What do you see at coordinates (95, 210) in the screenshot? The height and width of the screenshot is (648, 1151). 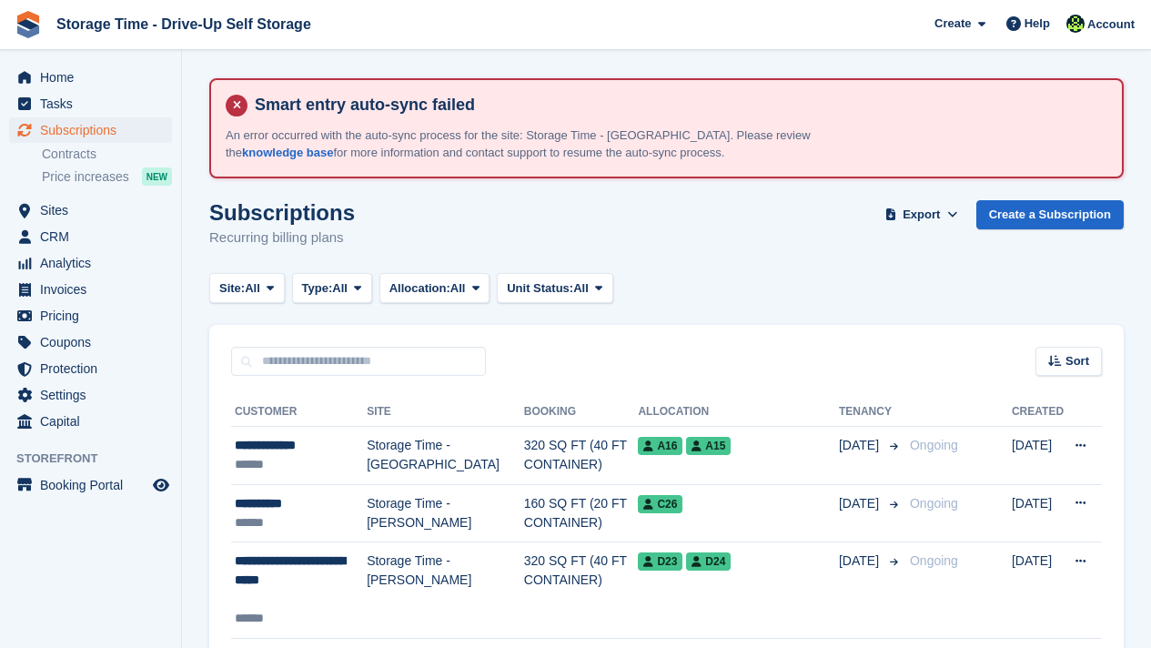 I see `span: Sites` at bounding box center [95, 210].